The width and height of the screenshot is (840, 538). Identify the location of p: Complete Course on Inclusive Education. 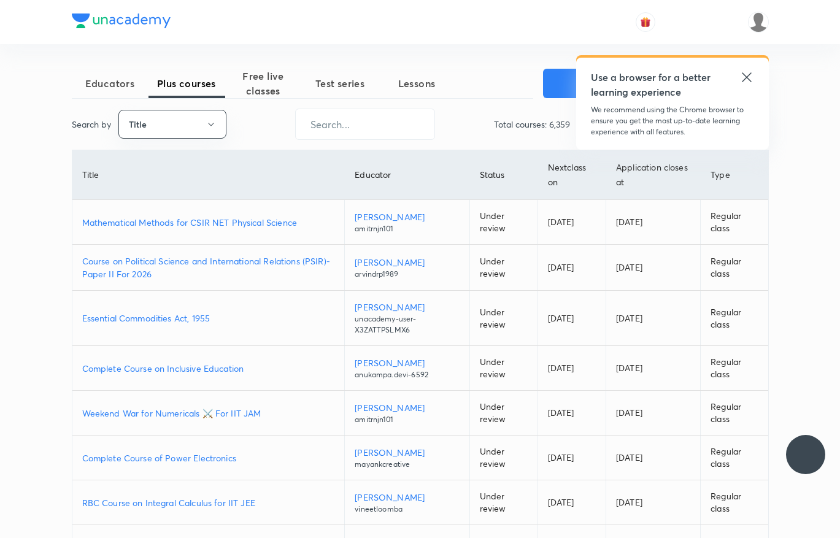
(209, 368).